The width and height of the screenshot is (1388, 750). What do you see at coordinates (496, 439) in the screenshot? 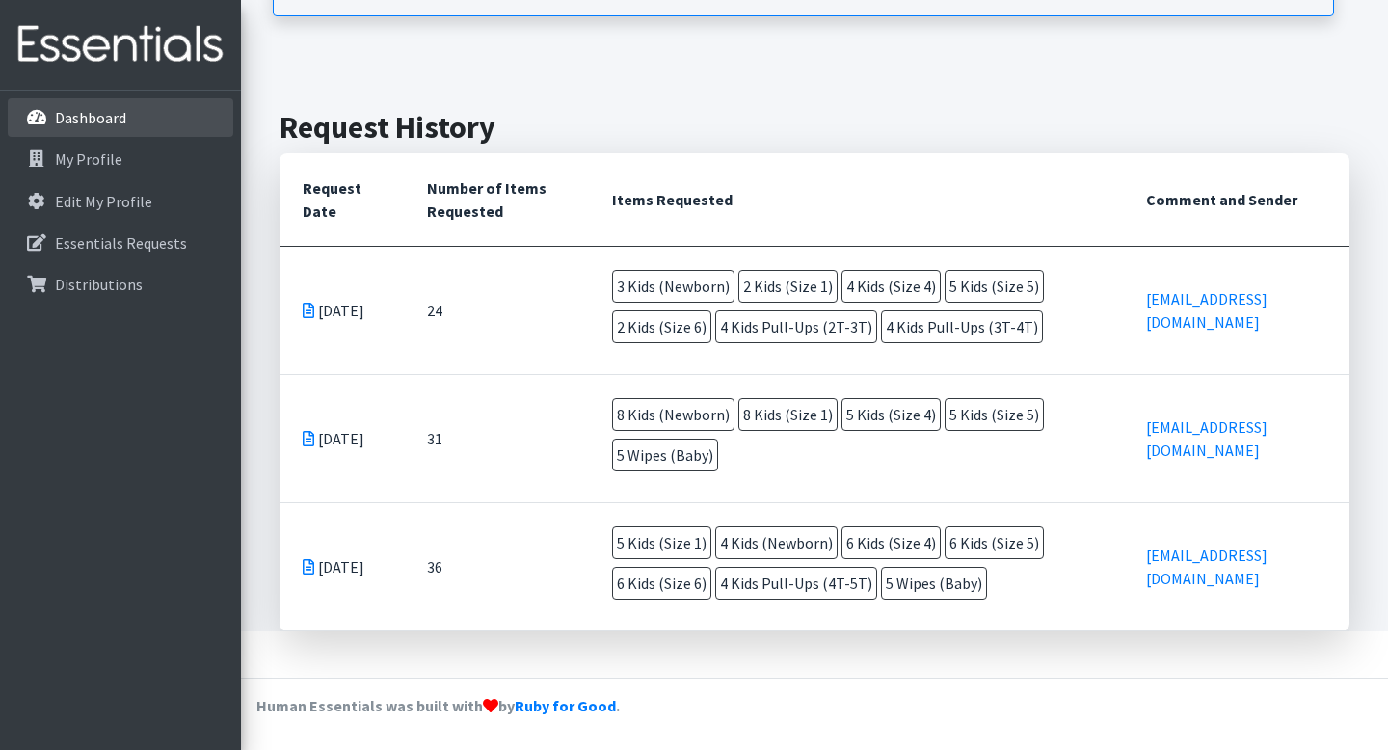
I see `td: 31` at bounding box center [496, 439].